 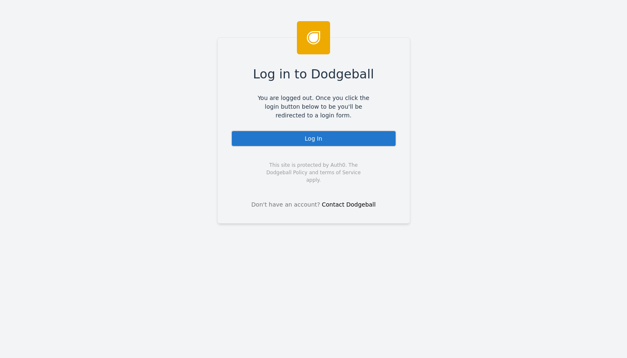 What do you see at coordinates (349, 205) in the screenshot?
I see `a: Contact Dodgeball` at bounding box center [349, 205].